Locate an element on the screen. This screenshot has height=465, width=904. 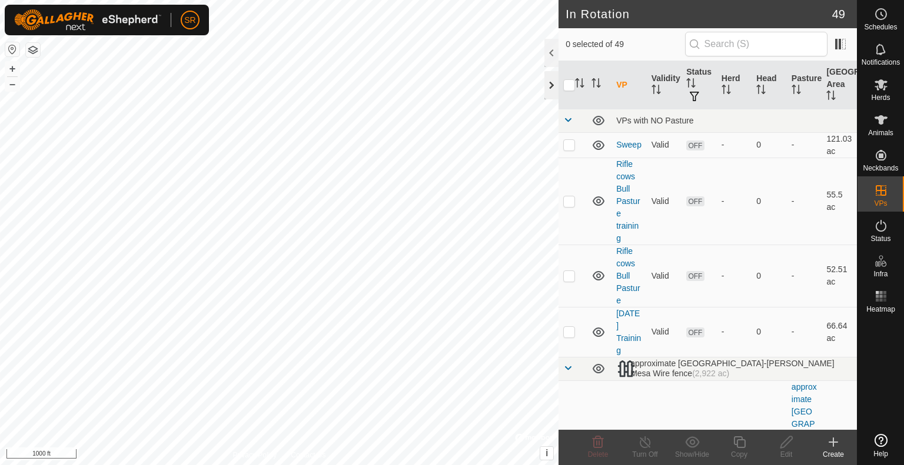
button: Map Layers is located at coordinates (33, 50).